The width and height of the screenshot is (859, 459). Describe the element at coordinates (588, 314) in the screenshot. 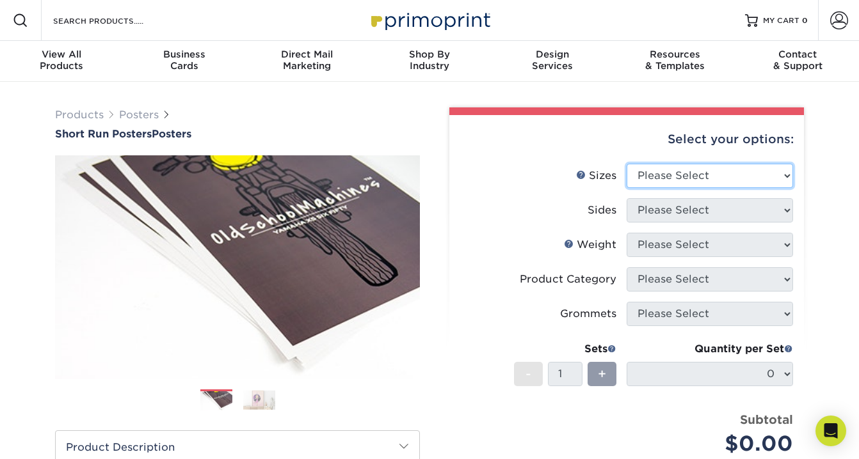

I see `div: Grommets` at that location.